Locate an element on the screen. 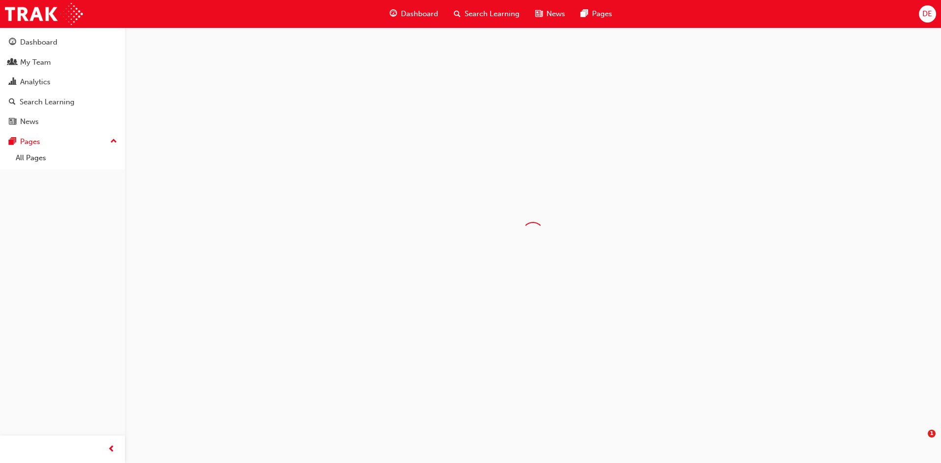 Image resolution: width=941 pixels, height=463 pixels. a: All Pages is located at coordinates (66, 158).